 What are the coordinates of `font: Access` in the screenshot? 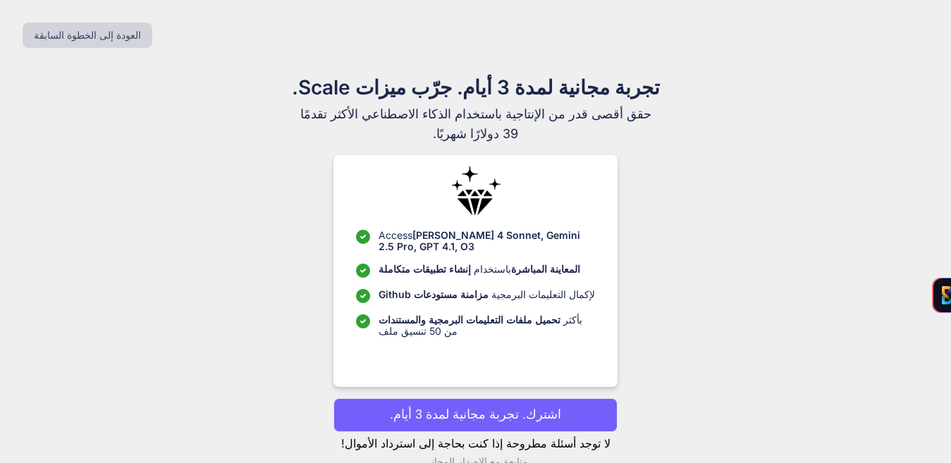 It's located at (396, 235).